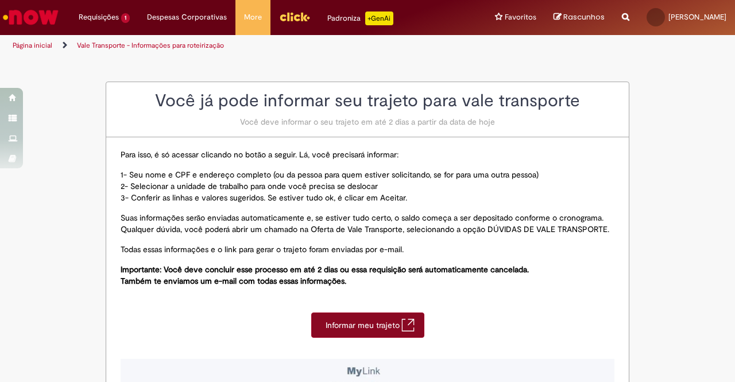  I want to click on img: ServiceNow, so click(30, 17).